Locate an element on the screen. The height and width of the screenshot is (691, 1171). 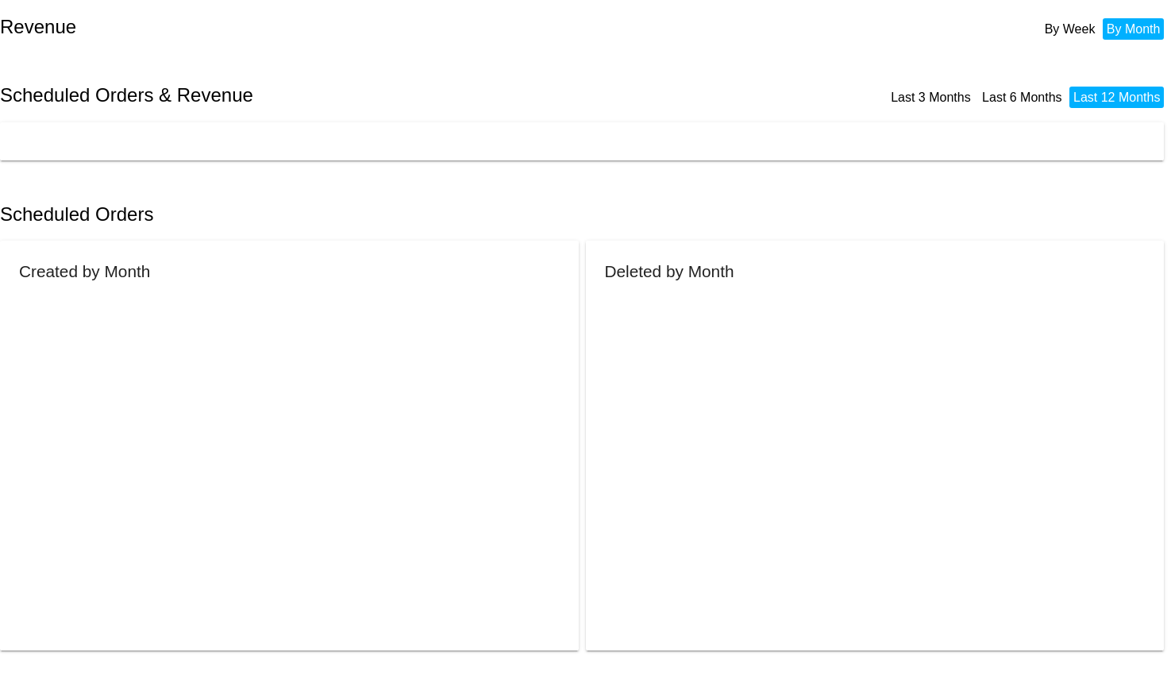
h2: Created by Month is located at coordinates (84, 271).